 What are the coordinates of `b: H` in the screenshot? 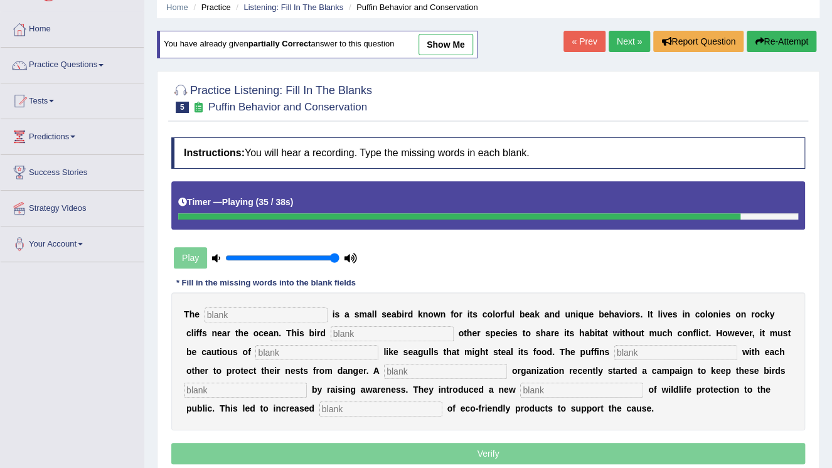 It's located at (719, 333).